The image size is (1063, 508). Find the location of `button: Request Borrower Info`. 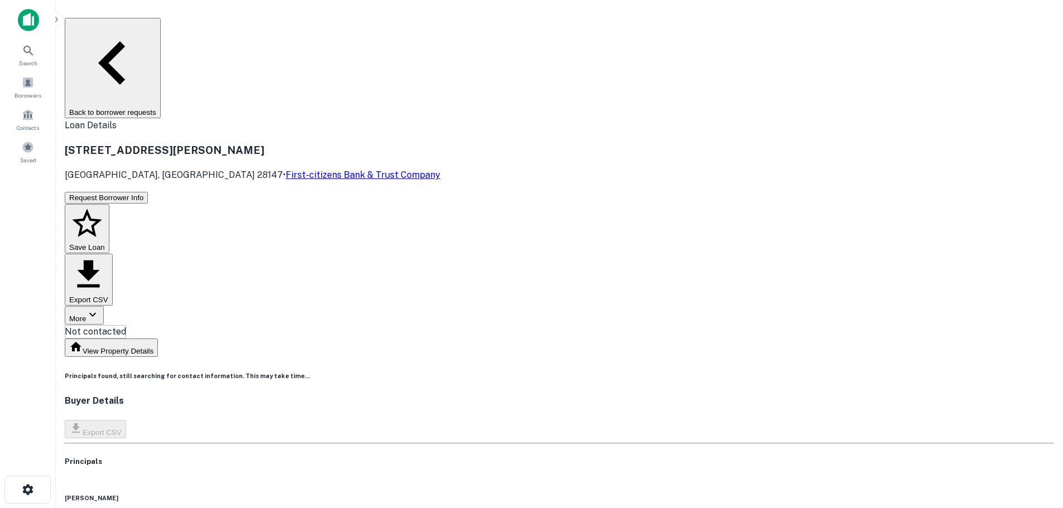

button: Request Borrower Info is located at coordinates (106, 198).